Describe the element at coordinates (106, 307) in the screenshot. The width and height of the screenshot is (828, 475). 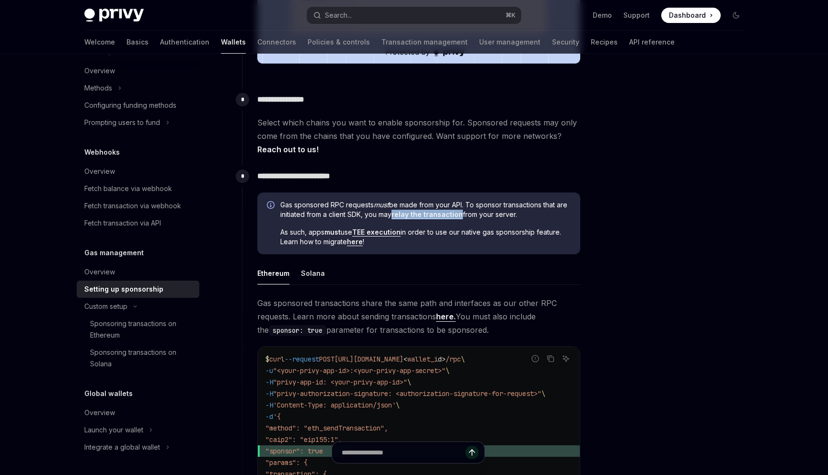
I see `div: Custom setup` at that location.